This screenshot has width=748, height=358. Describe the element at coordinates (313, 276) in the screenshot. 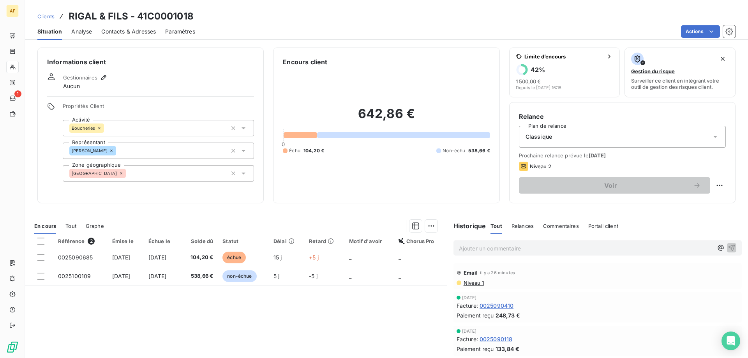

I see `span: -5 j` at that location.